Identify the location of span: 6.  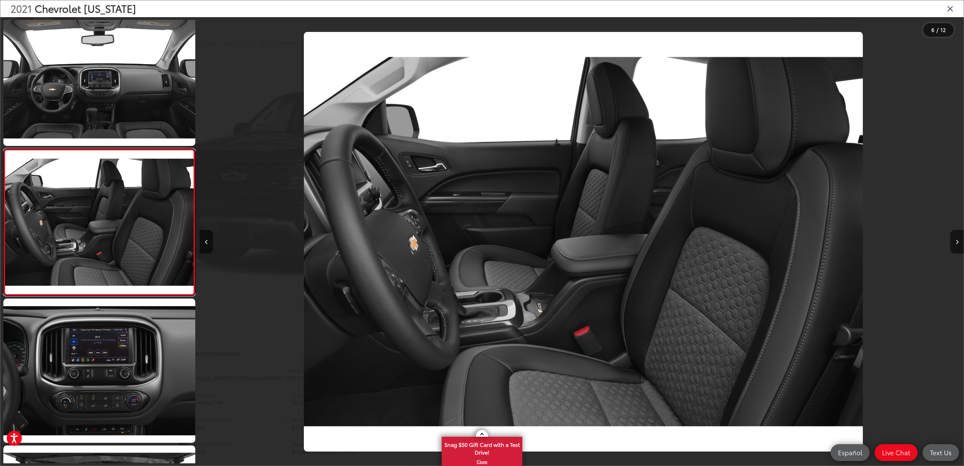
(932, 30).